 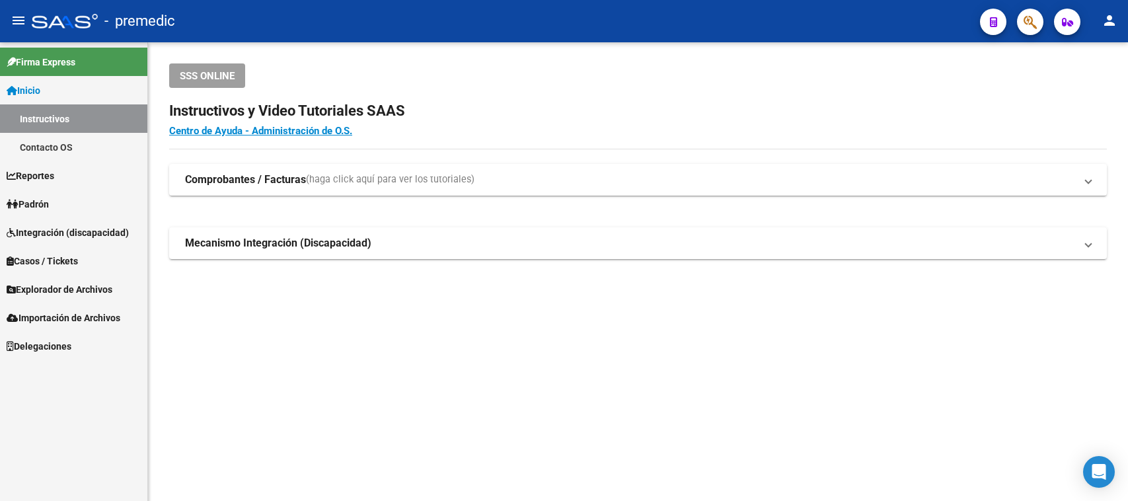 I want to click on mat-icon: menu, so click(x=18, y=20).